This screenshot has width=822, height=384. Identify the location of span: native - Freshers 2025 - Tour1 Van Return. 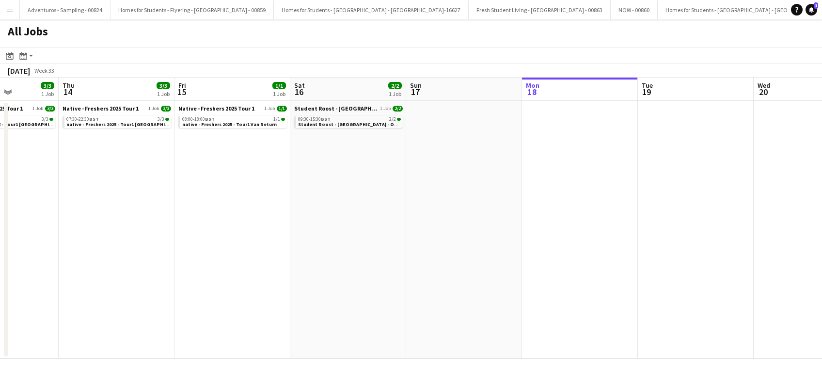
(229, 124).